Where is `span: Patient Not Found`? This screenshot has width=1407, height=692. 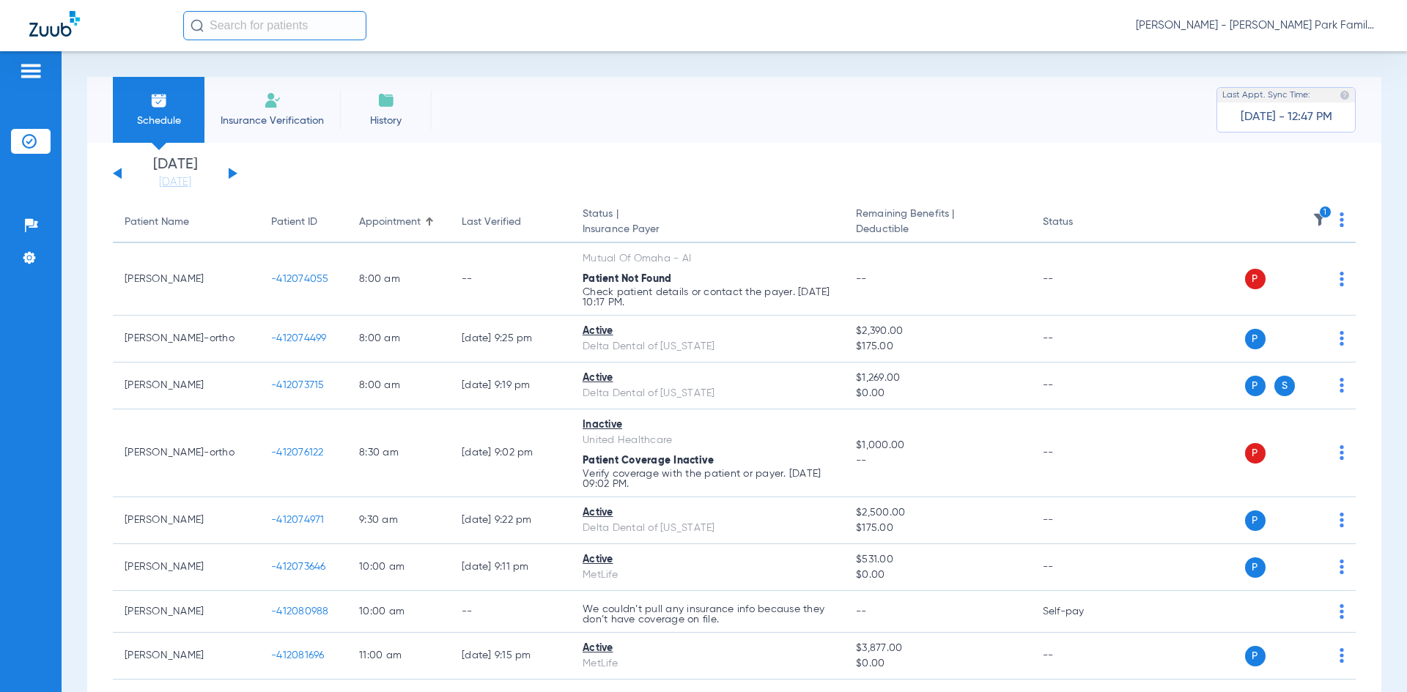 span: Patient Not Found is located at coordinates (626, 279).